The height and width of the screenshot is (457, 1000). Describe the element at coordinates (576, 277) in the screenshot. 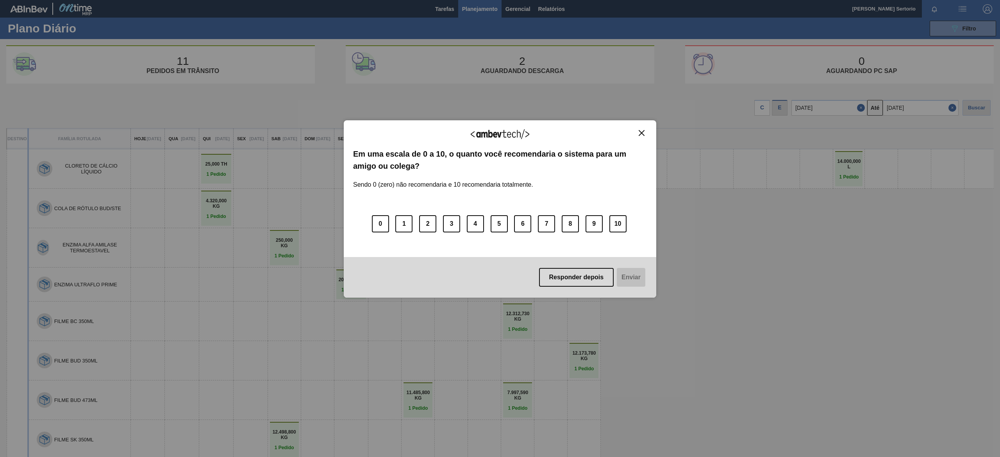

I see `button: Responder depois` at that location.